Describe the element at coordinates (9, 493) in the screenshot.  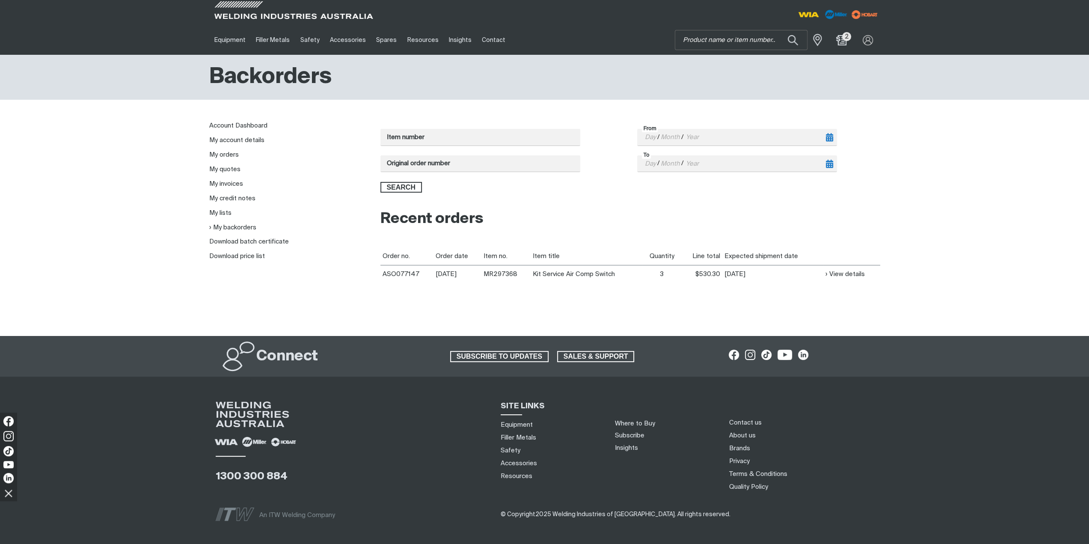
I see `img: hide socials` at that location.